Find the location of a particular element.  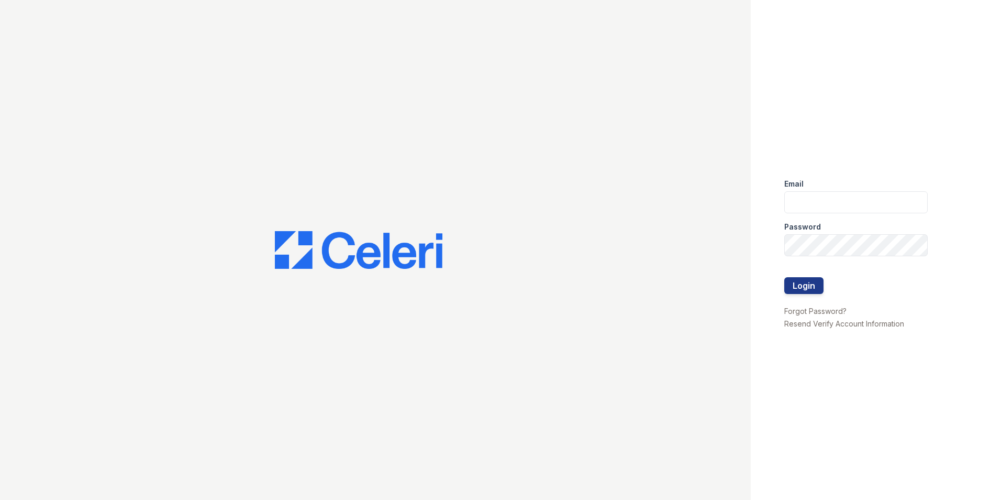

img: CE_Logo_Blue-a8612792a0a2168367f1c8372b55b34899dd931a85d93a1a3d3e32e68fde9ad4.png is located at coordinates (359, 250).